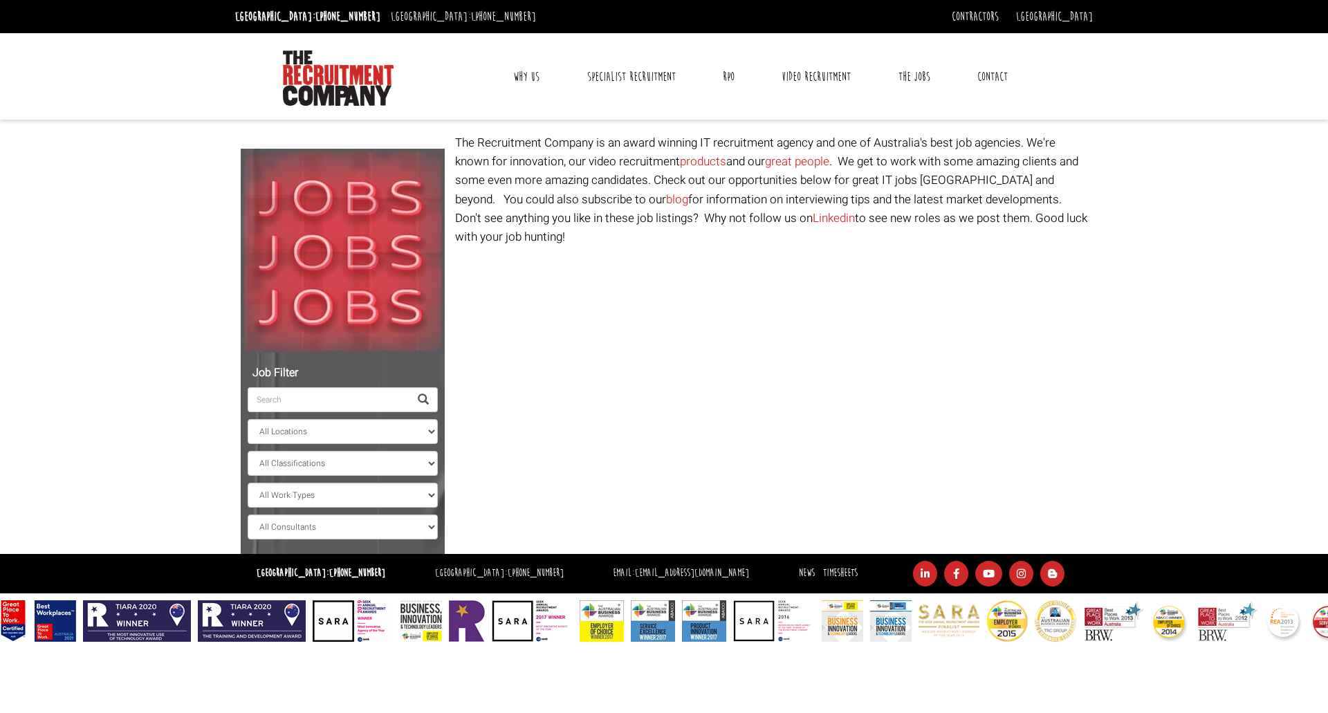 The height and width of the screenshot is (713, 1328). What do you see at coordinates (840, 573) in the screenshot?
I see `a: Timesheets` at bounding box center [840, 573].